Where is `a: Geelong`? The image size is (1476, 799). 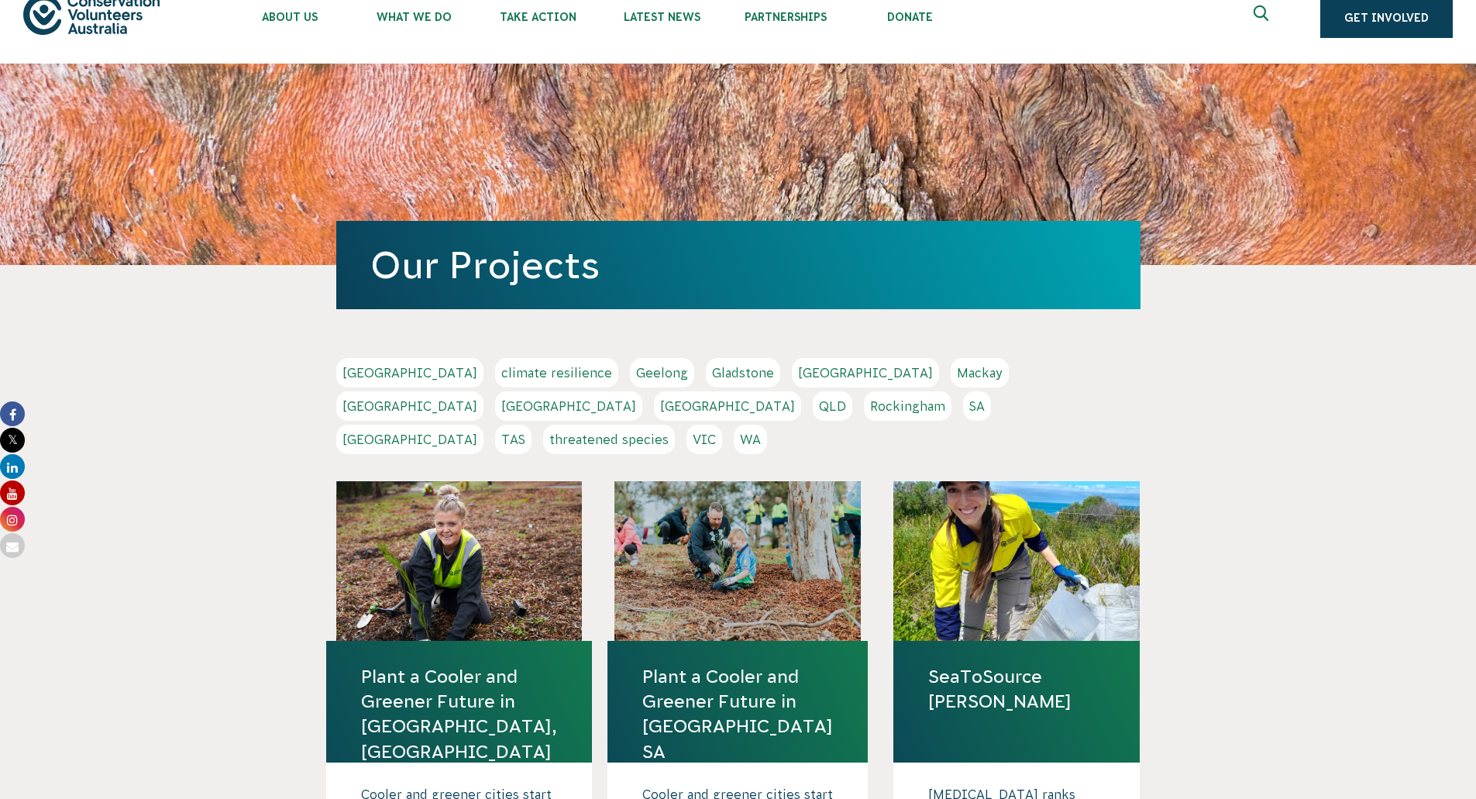 a: Geelong is located at coordinates (662, 373).